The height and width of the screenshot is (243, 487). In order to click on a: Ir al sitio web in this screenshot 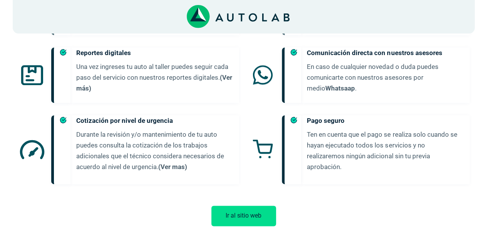, I will do `click(244, 215)`.